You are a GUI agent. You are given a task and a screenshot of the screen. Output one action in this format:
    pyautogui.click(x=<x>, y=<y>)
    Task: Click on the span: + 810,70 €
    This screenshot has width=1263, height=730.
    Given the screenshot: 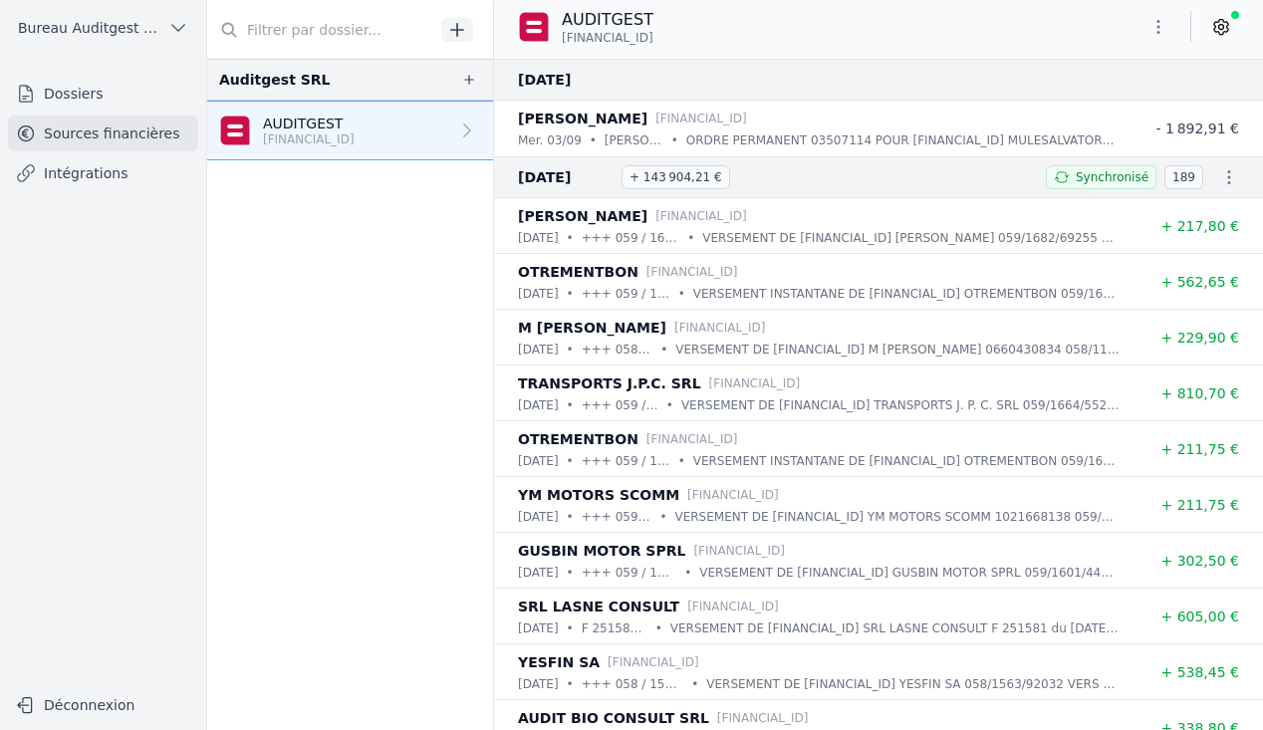 What is the action you would take?
    pyautogui.click(x=1199, y=393)
    